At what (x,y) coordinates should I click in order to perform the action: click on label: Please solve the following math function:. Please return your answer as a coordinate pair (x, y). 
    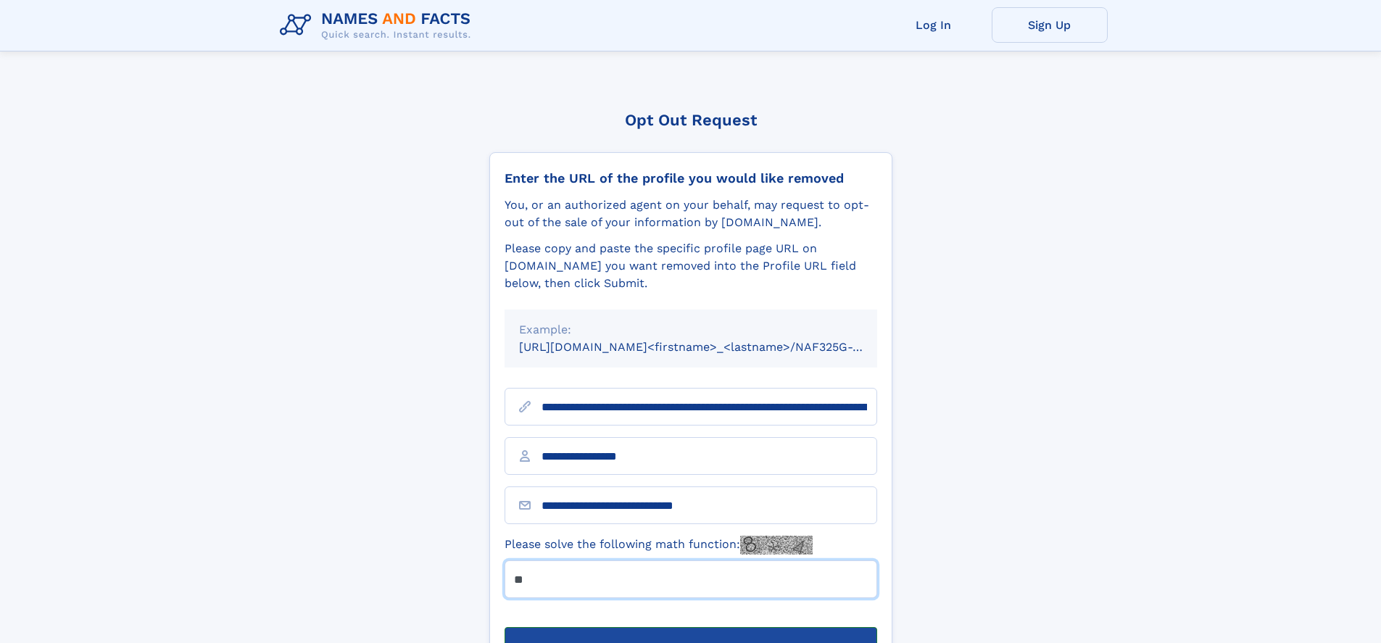
    Looking at the image, I should click on (658, 545).